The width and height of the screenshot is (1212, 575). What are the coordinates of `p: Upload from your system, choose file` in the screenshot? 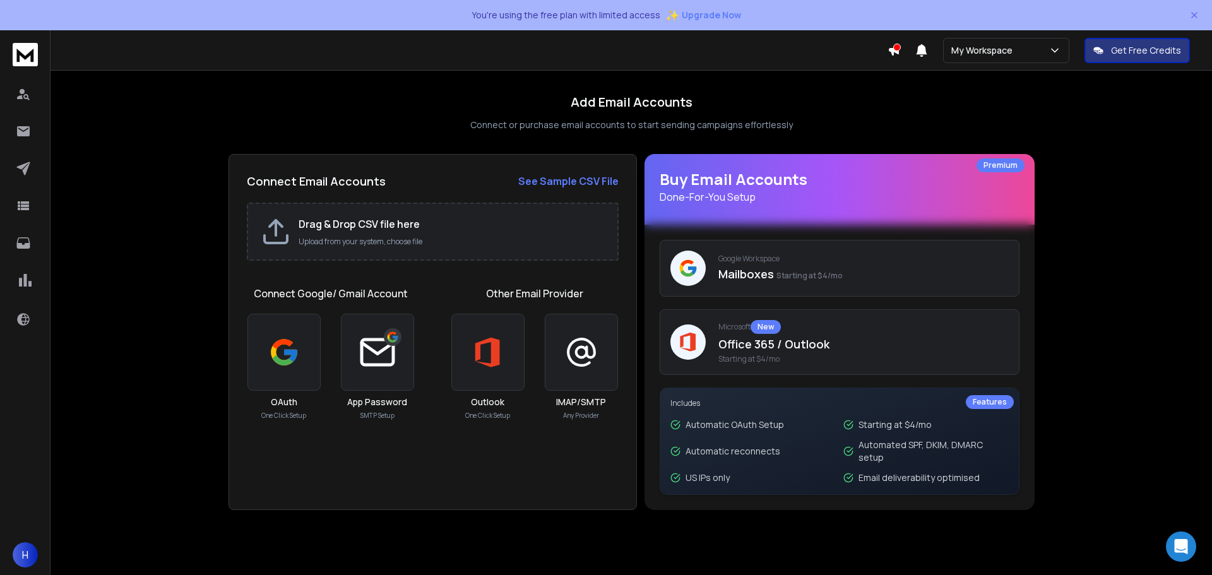 It's located at (451, 242).